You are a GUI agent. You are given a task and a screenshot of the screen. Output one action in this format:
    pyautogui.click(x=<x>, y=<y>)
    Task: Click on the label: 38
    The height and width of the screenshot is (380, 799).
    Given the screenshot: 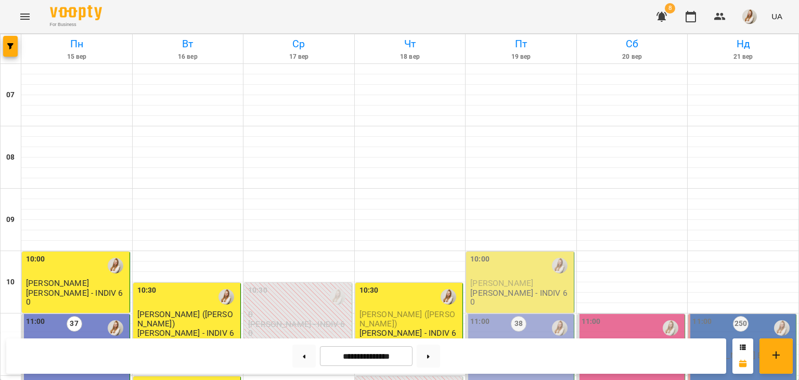 What is the action you would take?
    pyautogui.click(x=519, y=324)
    